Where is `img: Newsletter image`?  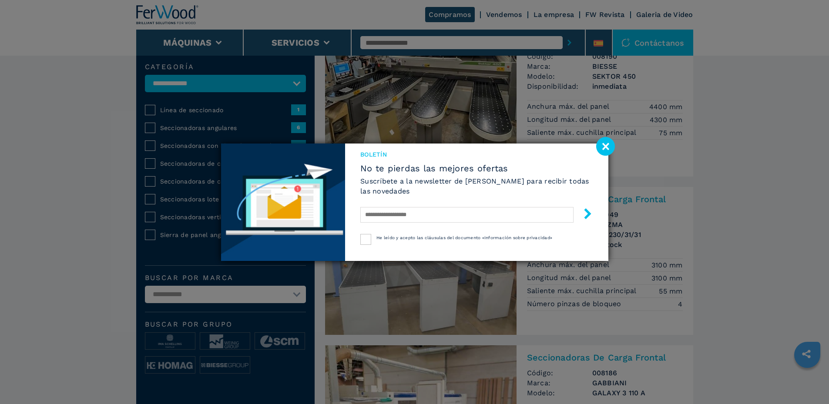 img: Newsletter image is located at coordinates (283, 202).